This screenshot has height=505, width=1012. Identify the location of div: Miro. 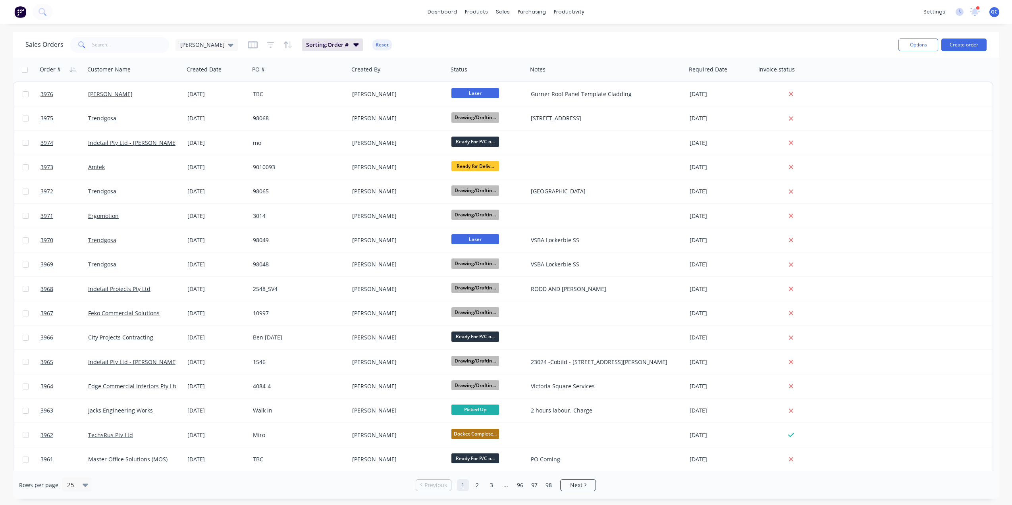
(297, 435).